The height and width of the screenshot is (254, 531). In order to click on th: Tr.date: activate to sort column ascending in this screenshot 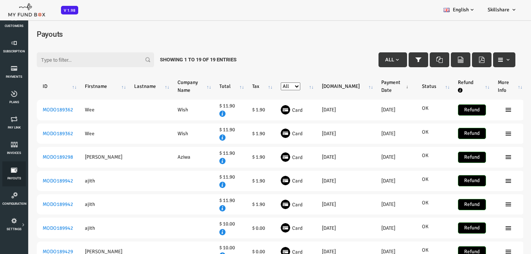, I will do `click(324, 67)`.